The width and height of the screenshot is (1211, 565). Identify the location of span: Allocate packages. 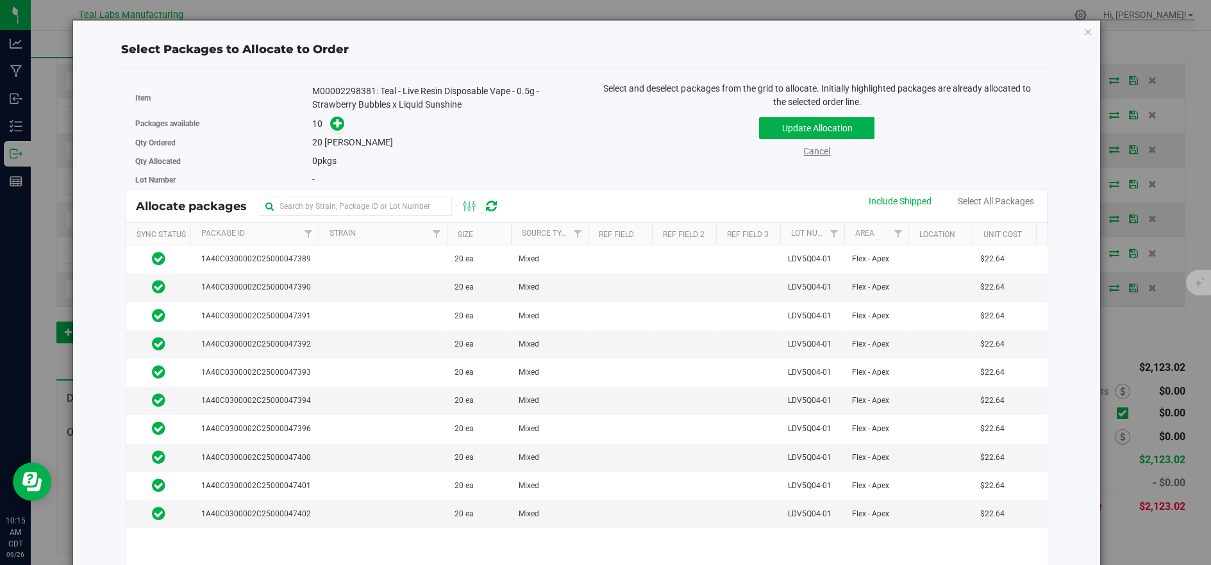
(197, 206).